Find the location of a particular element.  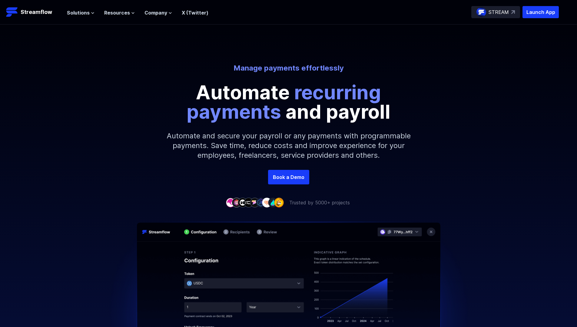

a: Book a Demo is located at coordinates (288, 177).